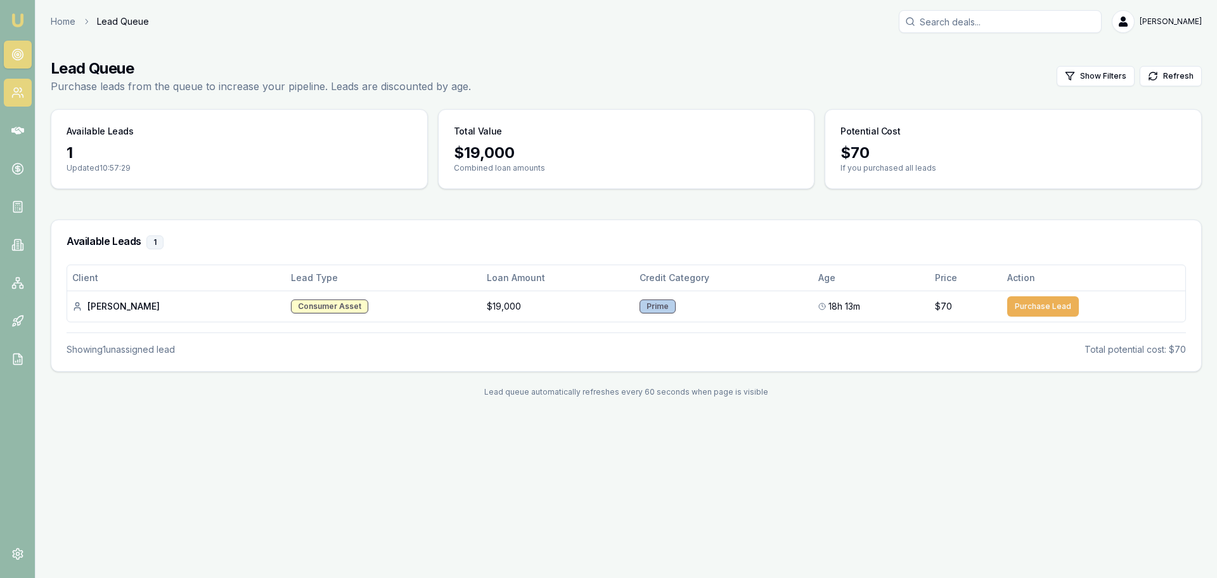 The height and width of the screenshot is (578, 1217). What do you see at coordinates (384, 278) in the screenshot?
I see `th: Lead Type` at bounding box center [384, 278].